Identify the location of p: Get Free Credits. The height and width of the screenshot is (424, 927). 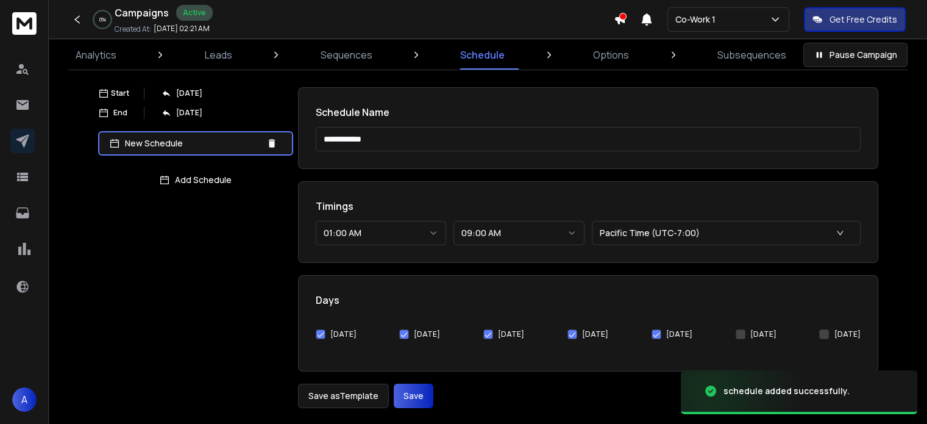
(863, 20).